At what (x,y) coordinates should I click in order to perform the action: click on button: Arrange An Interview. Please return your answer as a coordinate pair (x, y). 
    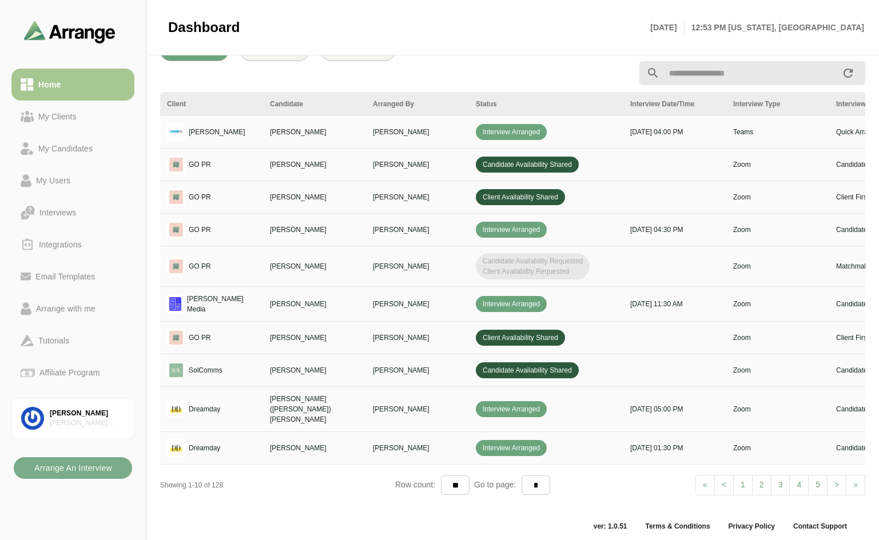
    Looking at the image, I should click on (73, 468).